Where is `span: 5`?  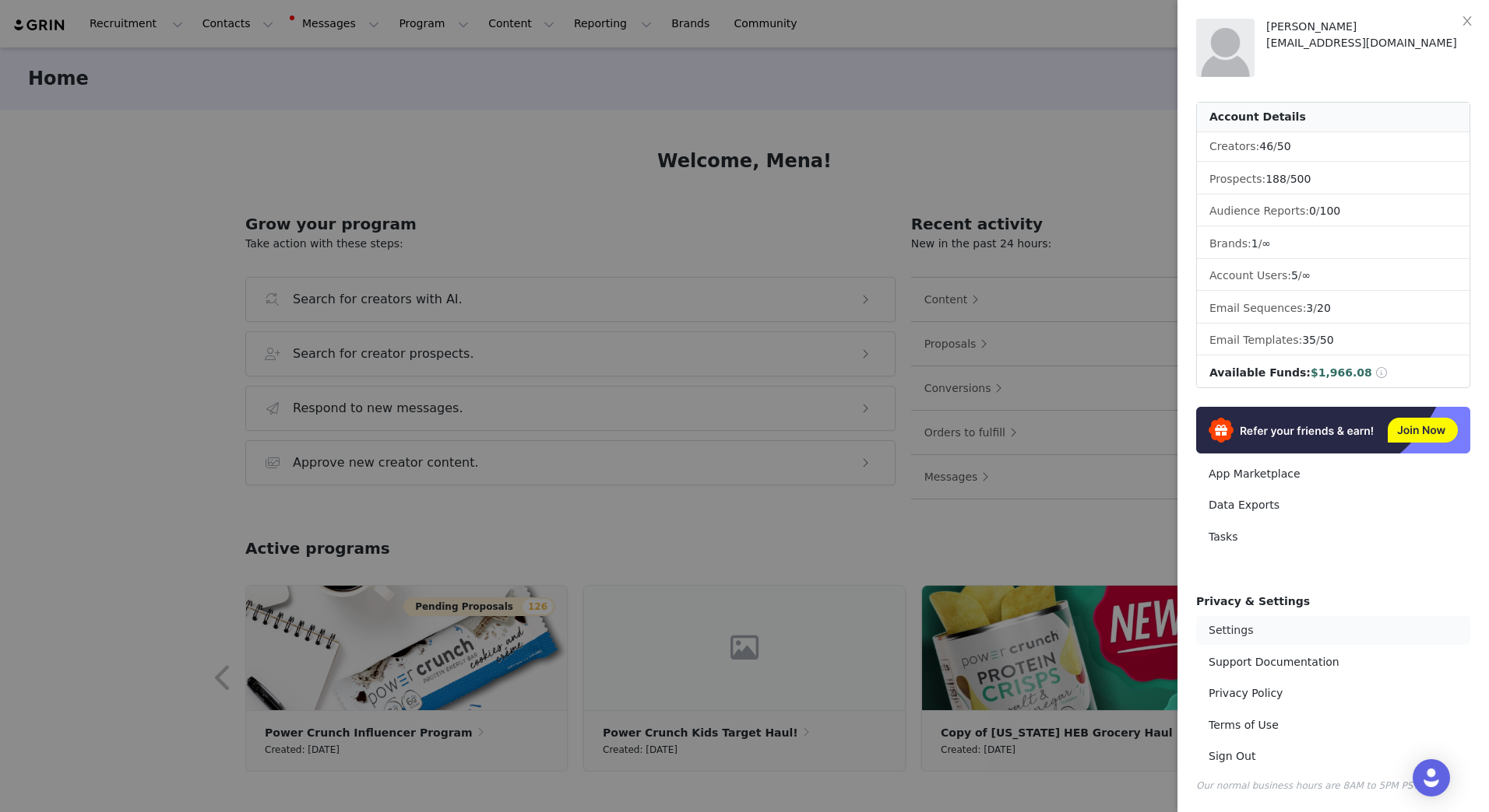
span: 5 is located at coordinates (1294, 275).